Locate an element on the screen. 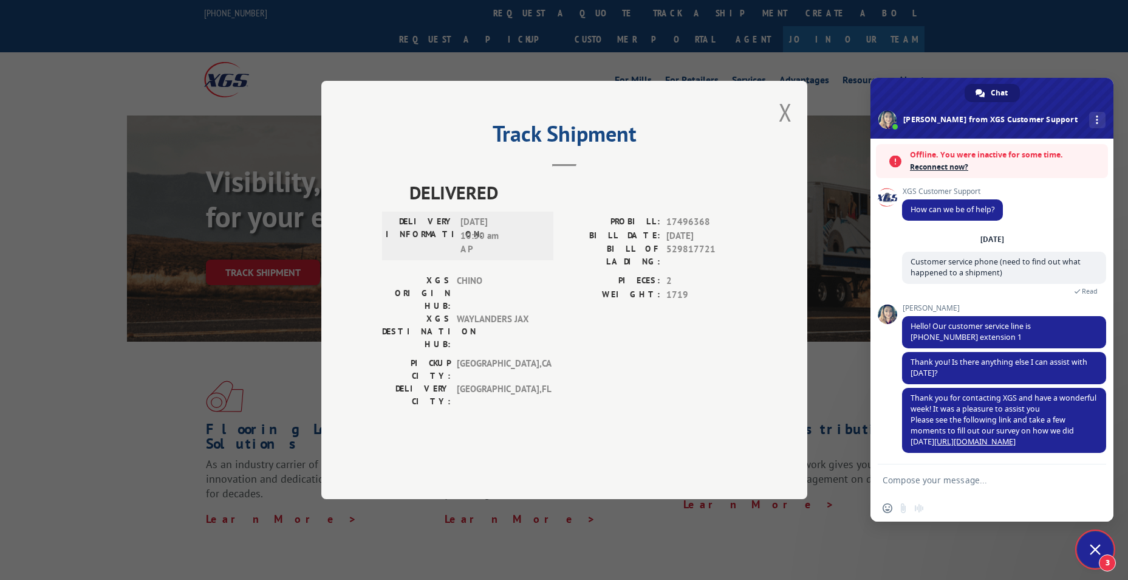  span: Customer service phone (need to find out what happened to a shipment) is located at coordinates (996, 267).